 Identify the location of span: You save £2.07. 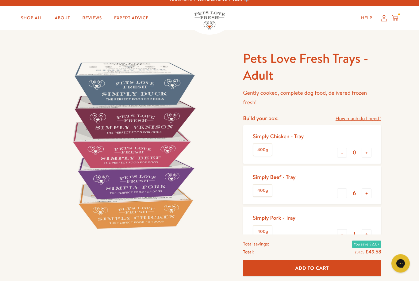
(366, 244).